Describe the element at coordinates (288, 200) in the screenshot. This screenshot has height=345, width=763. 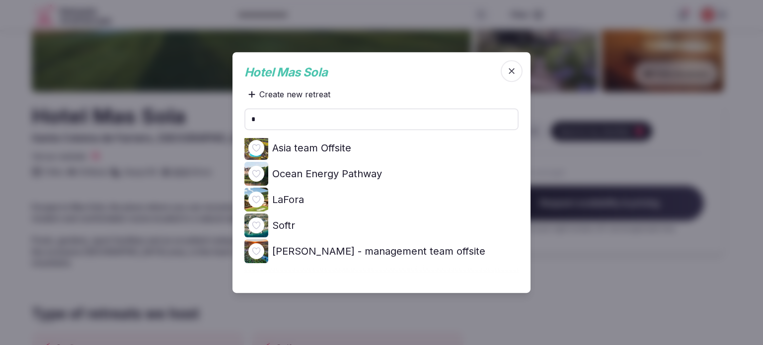
I see `h4: LaFora` at that location.